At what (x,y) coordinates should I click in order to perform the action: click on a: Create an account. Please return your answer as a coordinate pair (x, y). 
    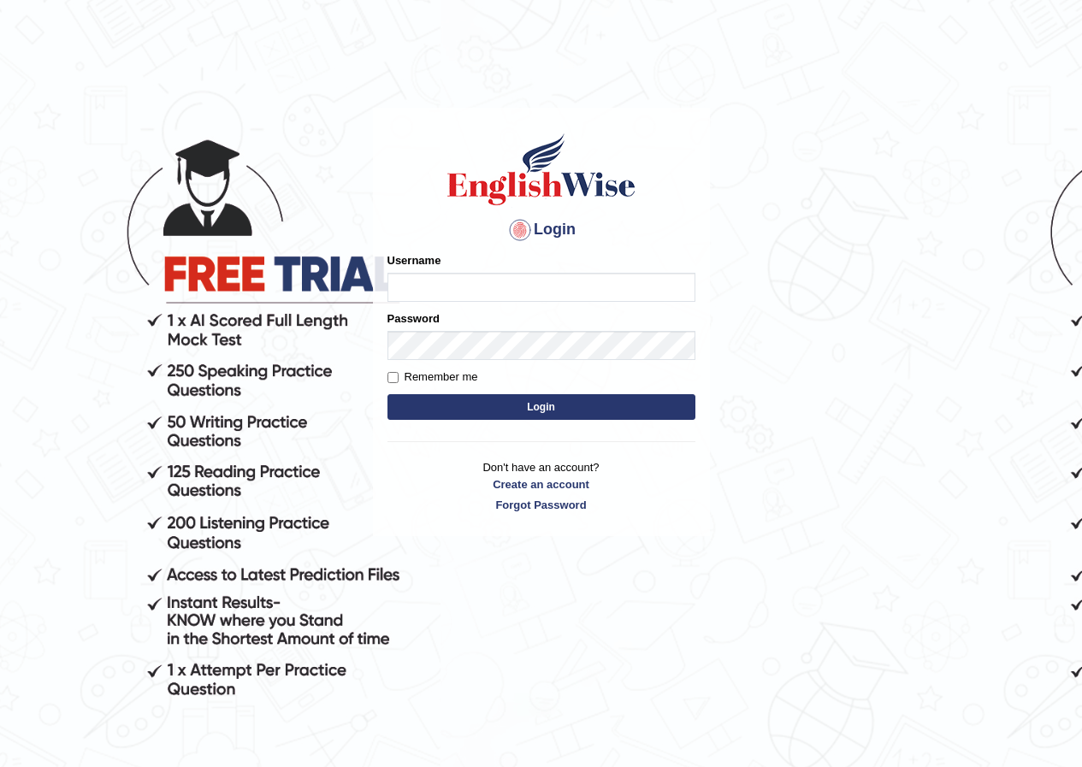
    Looking at the image, I should click on (541, 484).